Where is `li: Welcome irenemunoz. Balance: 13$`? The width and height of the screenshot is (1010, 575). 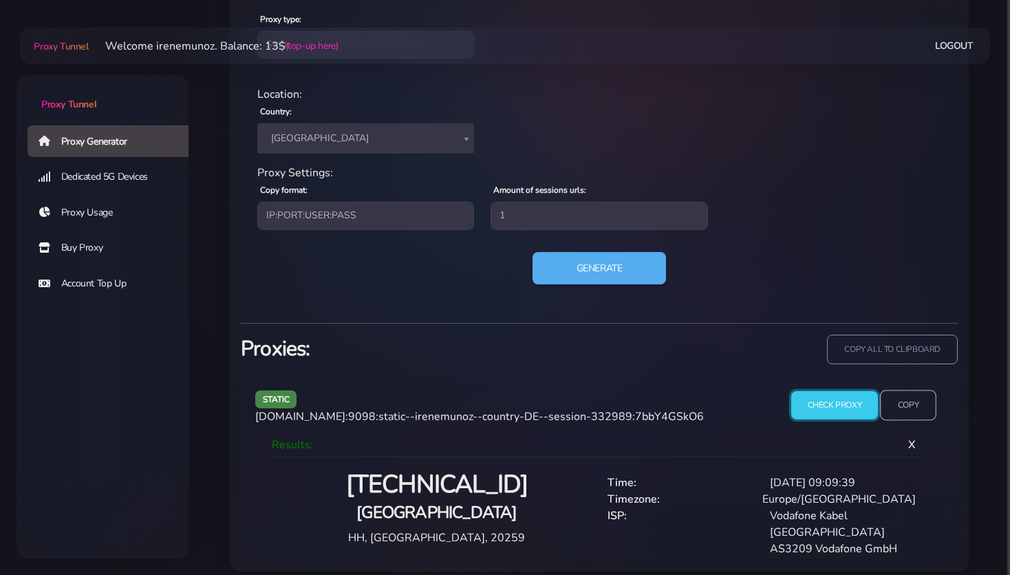
li: Welcome irenemunoz. Balance: 13$ is located at coordinates (213, 46).